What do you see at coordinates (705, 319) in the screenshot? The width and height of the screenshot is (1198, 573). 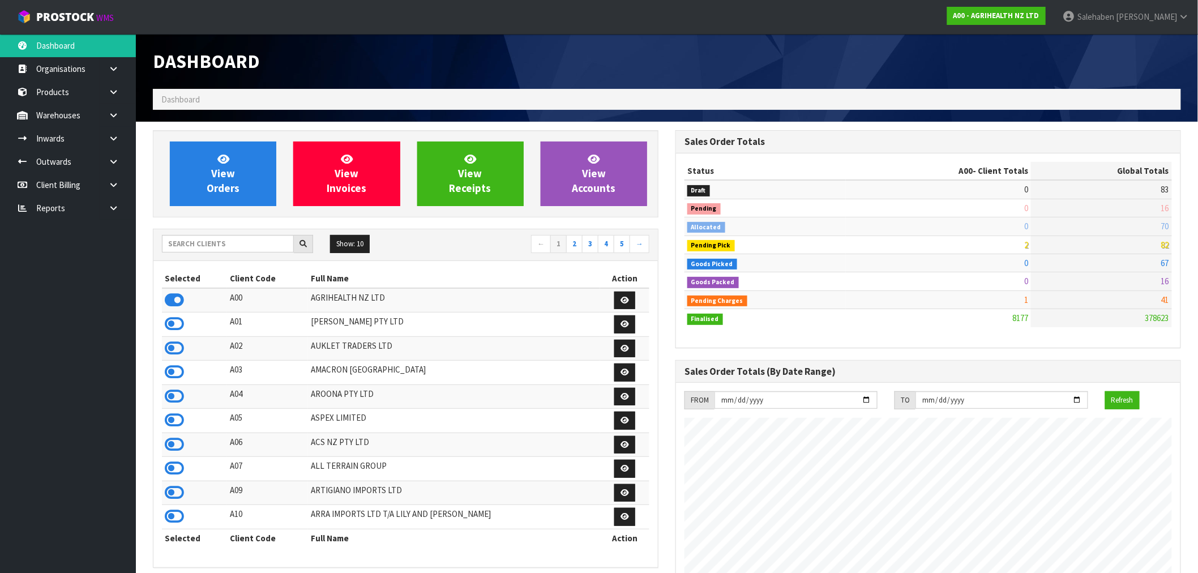 I see `span: Finalised` at bounding box center [705, 319].